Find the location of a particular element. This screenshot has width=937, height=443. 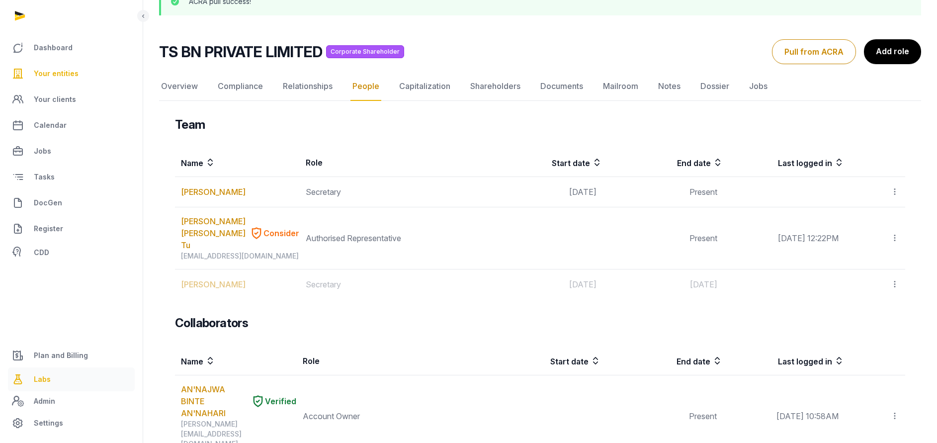

span: Labs is located at coordinates (42, 379).